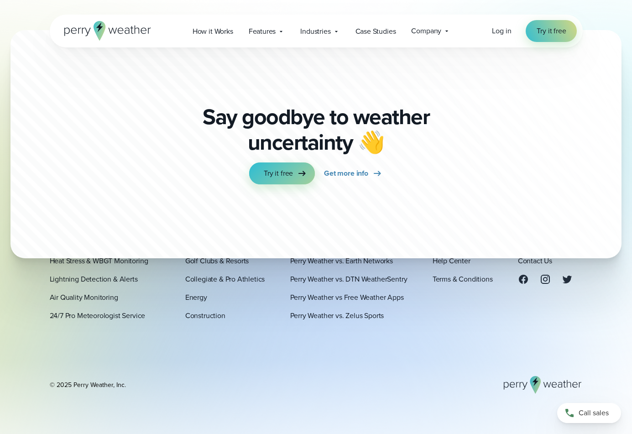 This screenshot has width=632, height=434. I want to click on a: Energy, so click(196, 297).